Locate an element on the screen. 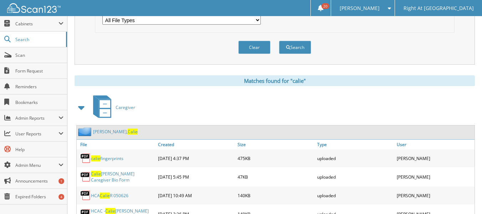 The image size is (482, 214). a: User is located at coordinates (434, 144).